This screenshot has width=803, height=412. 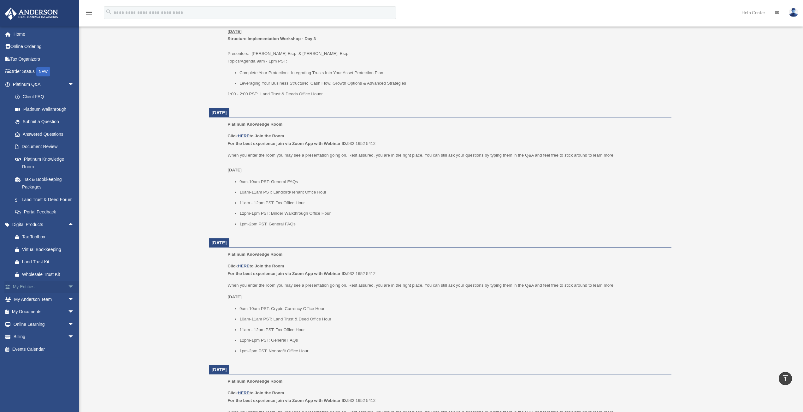 I want to click on a: Home, so click(x=44, y=34).